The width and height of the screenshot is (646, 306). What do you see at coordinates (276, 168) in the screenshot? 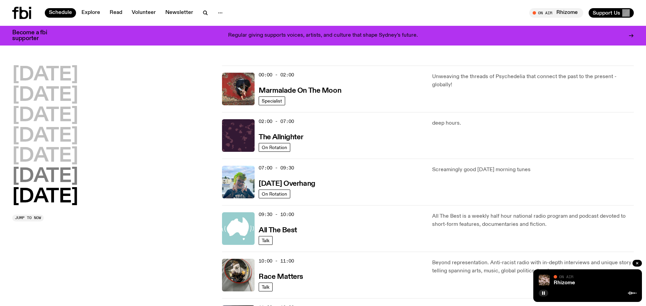
I see `span: 07:00 - 09:30` at bounding box center [276, 168].